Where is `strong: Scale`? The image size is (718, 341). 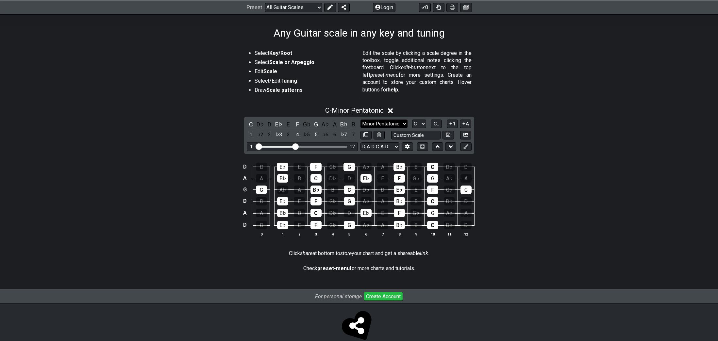
strong: Scale is located at coordinates (270, 71).